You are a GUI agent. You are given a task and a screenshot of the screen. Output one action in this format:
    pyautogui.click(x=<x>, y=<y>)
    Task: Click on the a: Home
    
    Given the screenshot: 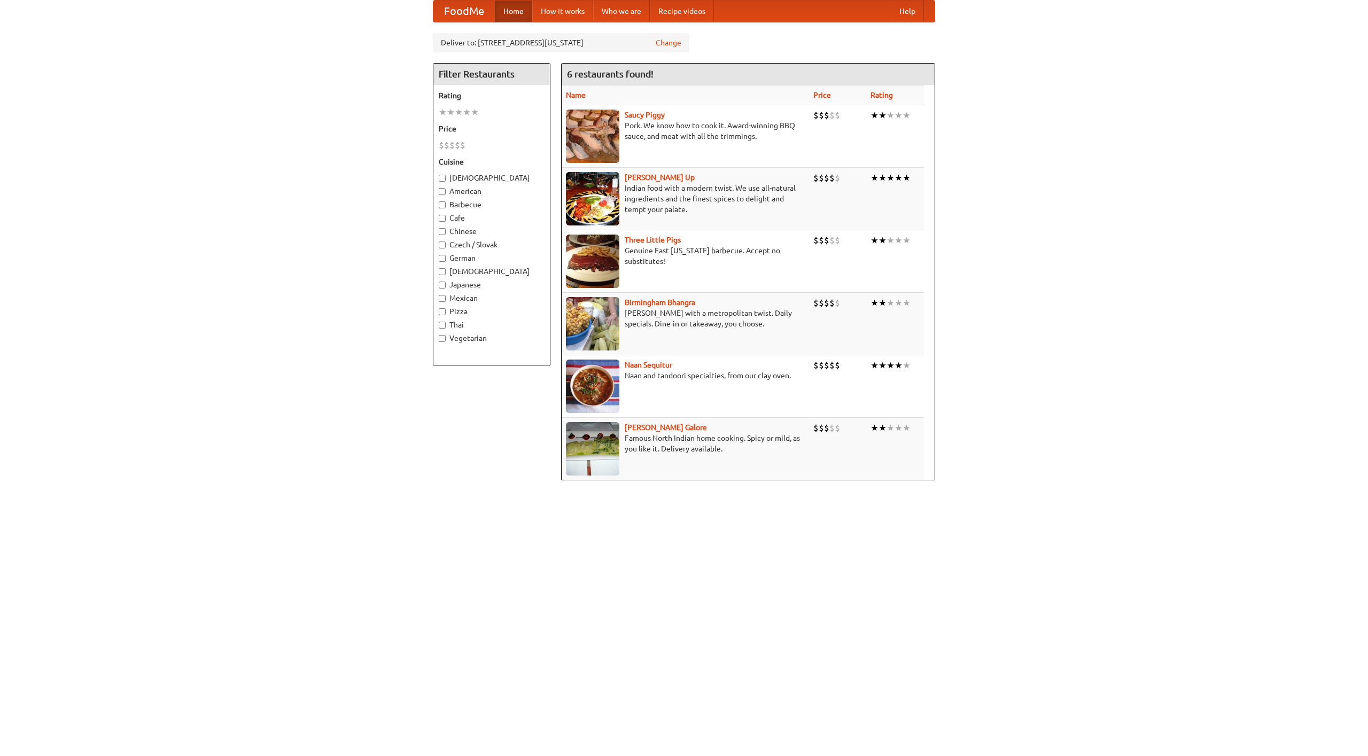 What is the action you would take?
    pyautogui.click(x=514, y=11)
    